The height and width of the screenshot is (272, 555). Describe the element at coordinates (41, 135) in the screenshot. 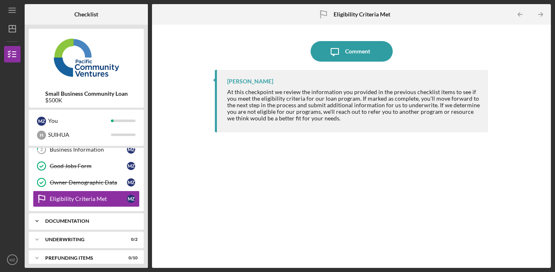

I see `div: H` at that location.